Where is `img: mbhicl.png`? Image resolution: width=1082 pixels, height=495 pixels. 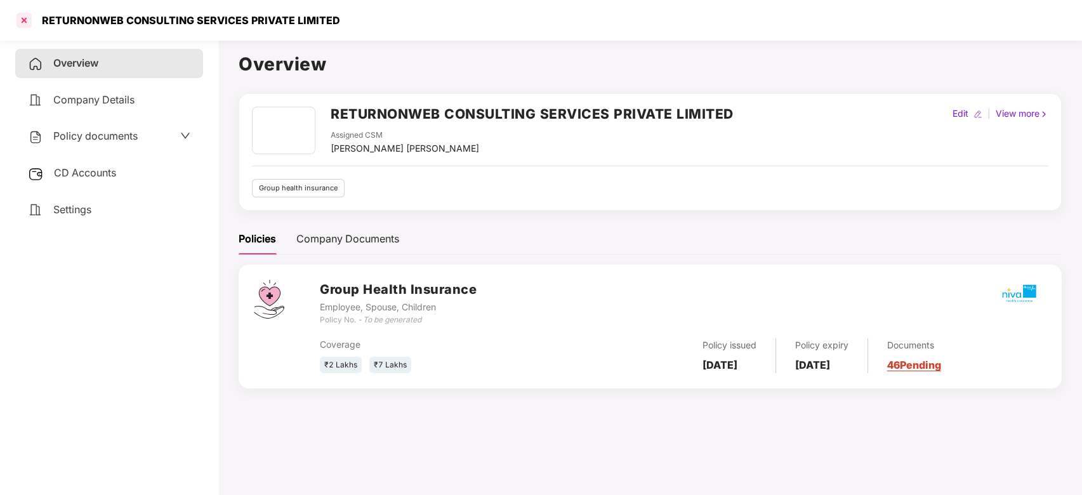 img: mbhicl.png is located at coordinates (1019, 293).